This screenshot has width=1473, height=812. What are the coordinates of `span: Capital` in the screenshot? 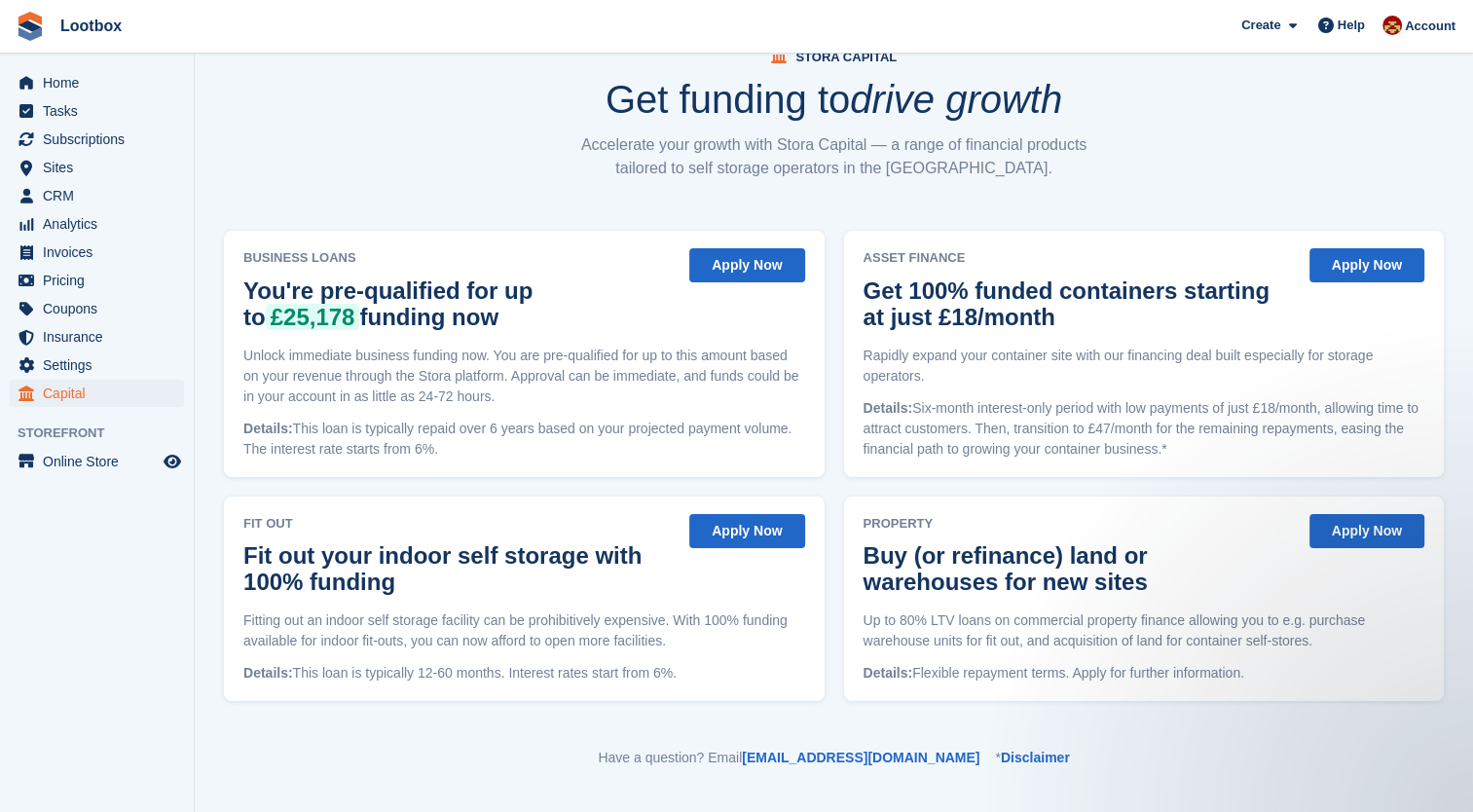 It's located at (102, 393).